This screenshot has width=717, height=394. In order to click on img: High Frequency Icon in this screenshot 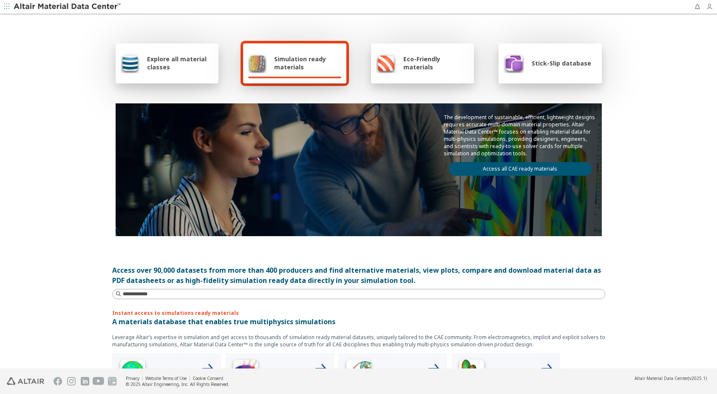, I will do `click(133, 373)`.